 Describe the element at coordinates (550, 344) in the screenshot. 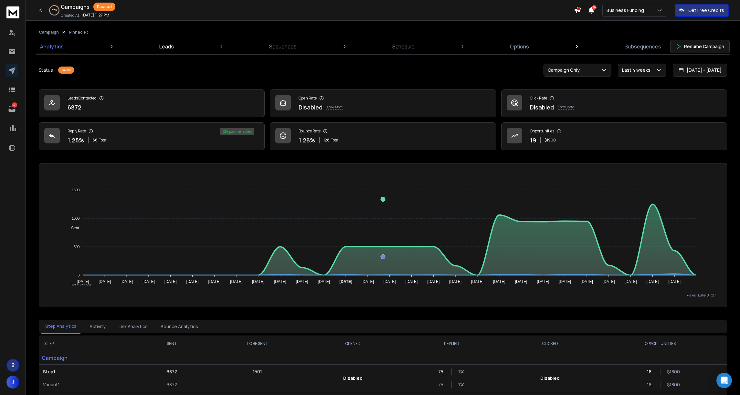

I see `th: CLICKED` at that location.